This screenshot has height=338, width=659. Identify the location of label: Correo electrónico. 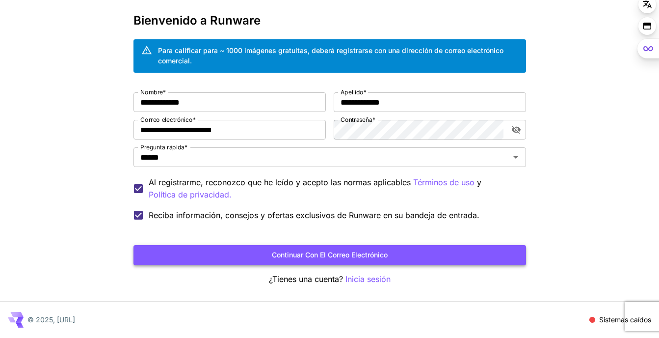
(168, 119).